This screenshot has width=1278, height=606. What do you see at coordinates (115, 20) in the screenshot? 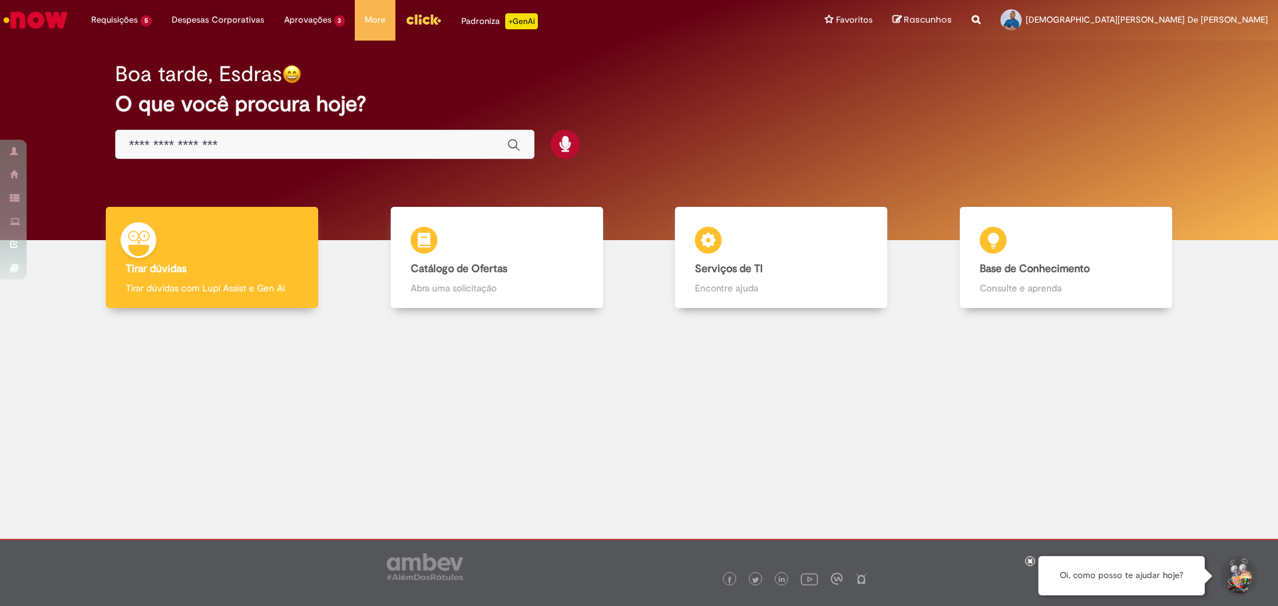
I see `span: Requisições` at bounding box center [115, 20].